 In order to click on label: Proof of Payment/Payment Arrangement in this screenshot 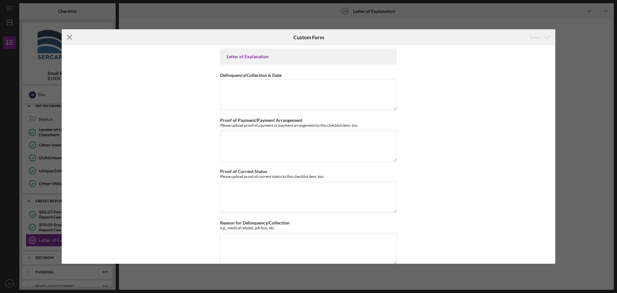, I will do `click(261, 120)`.